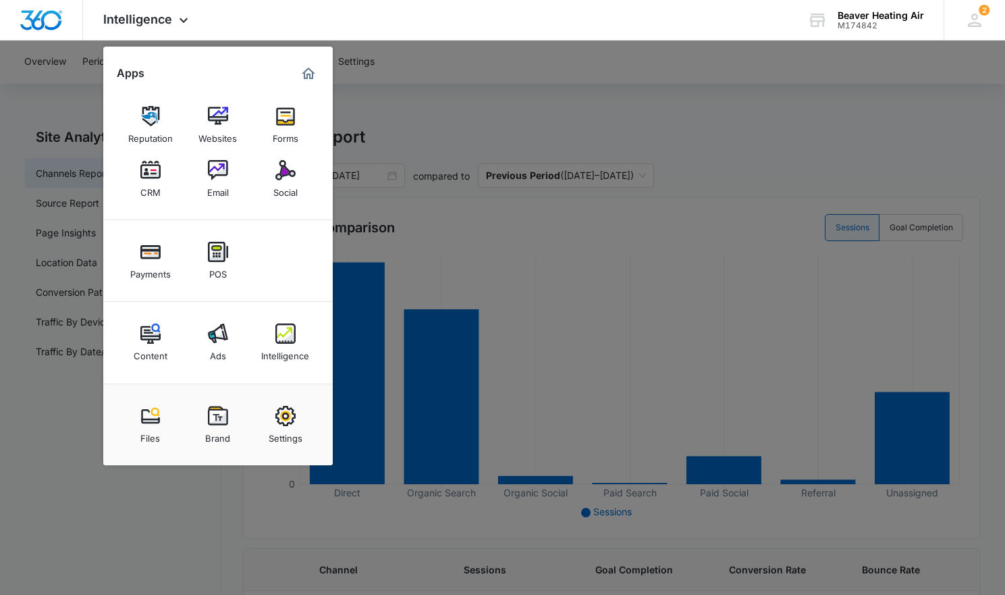 Image resolution: width=1005 pixels, height=595 pixels. I want to click on h2: Apps, so click(130, 73).